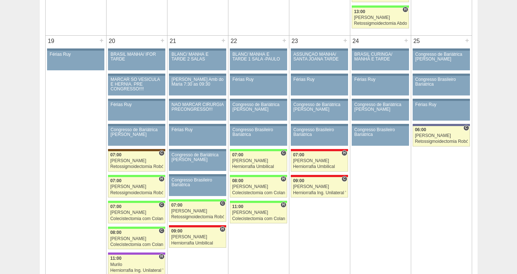 The image size is (517, 274). Describe the element at coordinates (197, 57) in the screenshot. I see `div: BLANC/ MANHÃ E TARDE 2 SALAS` at that location.